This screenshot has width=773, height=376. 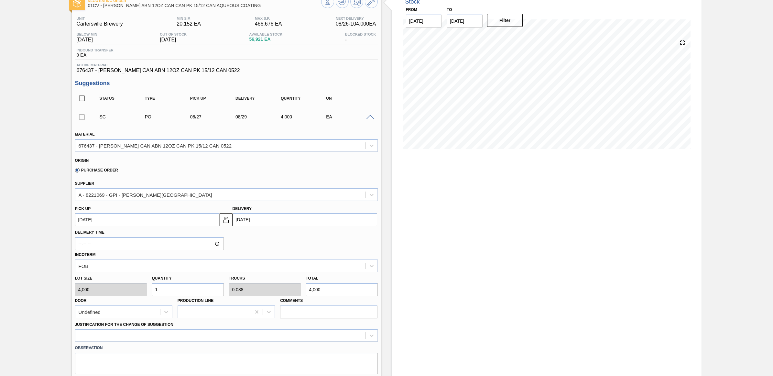 What do you see at coordinates (214, 117) in the screenshot?
I see `div: 08/27/2025` at bounding box center [214, 117].